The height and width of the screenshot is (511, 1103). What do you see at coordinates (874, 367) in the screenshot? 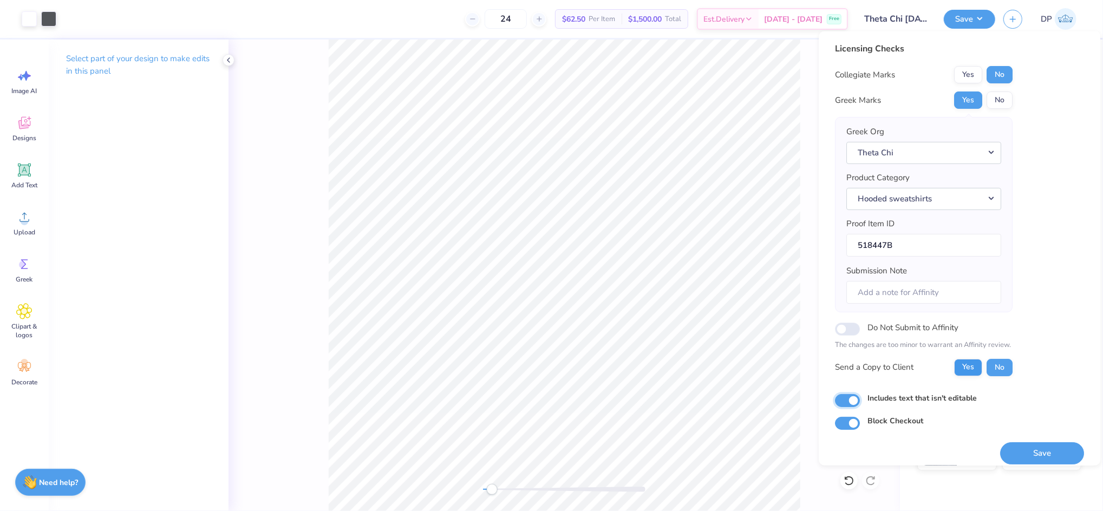
I see `div: Send a Copy to Client` at bounding box center [874, 367].